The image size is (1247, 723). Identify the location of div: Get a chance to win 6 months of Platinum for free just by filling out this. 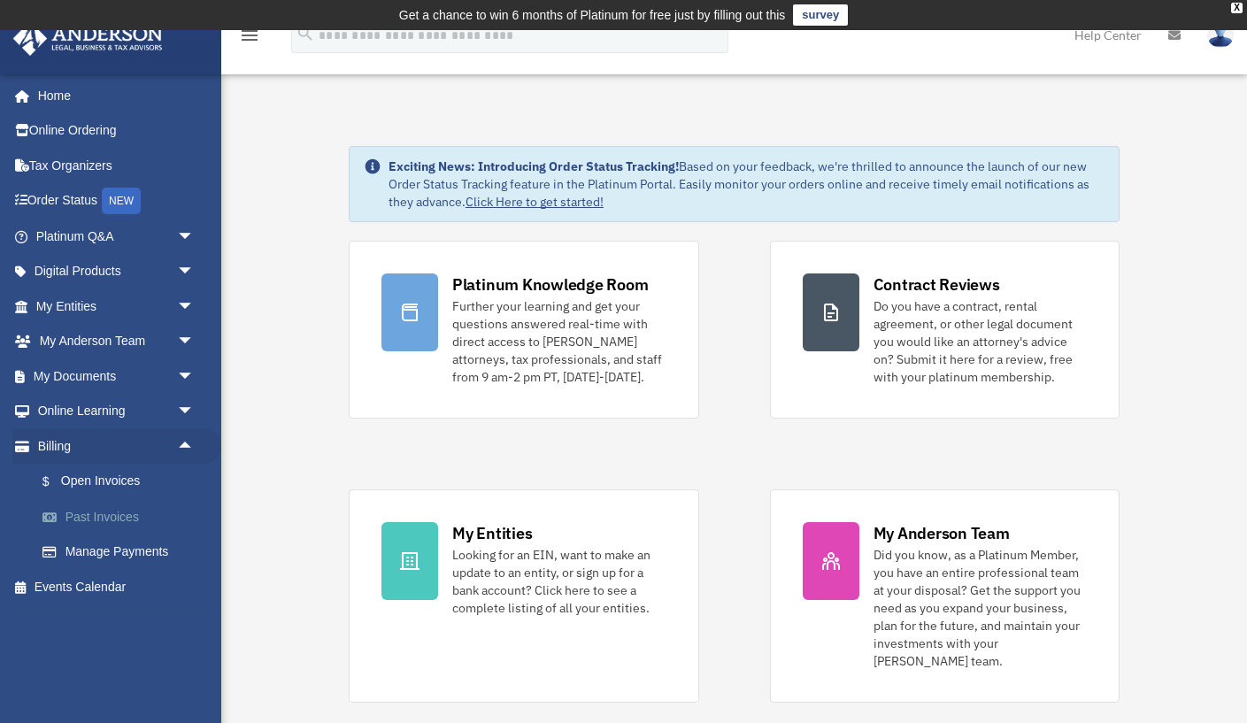
(592, 15).